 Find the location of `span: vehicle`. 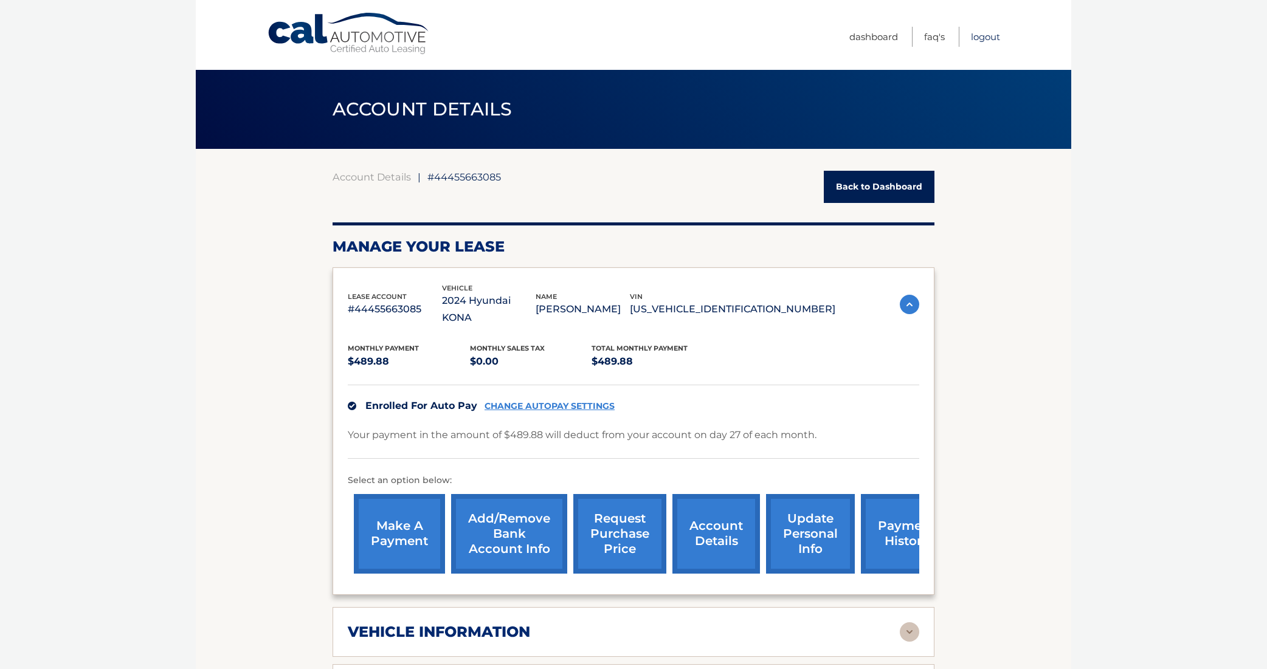

span: vehicle is located at coordinates (457, 288).